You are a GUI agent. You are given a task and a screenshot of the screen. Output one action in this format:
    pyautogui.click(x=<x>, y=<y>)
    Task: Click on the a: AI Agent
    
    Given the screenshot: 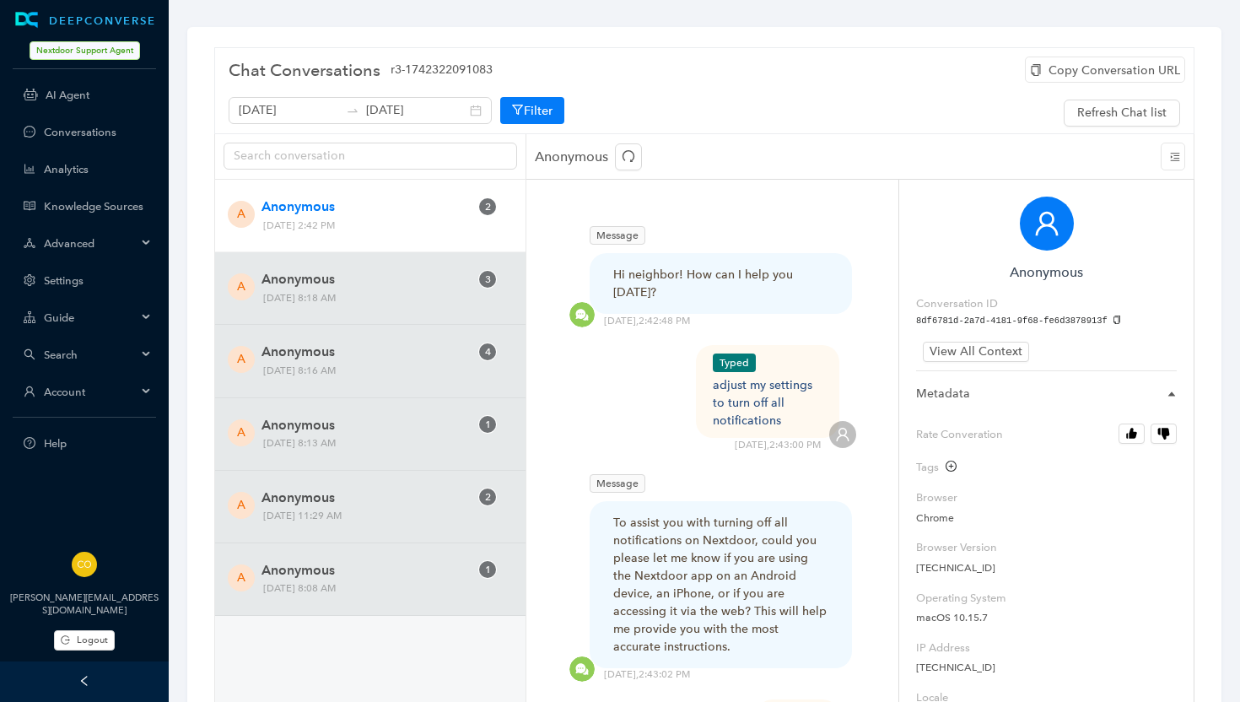 What is the action you would take?
    pyautogui.click(x=99, y=94)
    